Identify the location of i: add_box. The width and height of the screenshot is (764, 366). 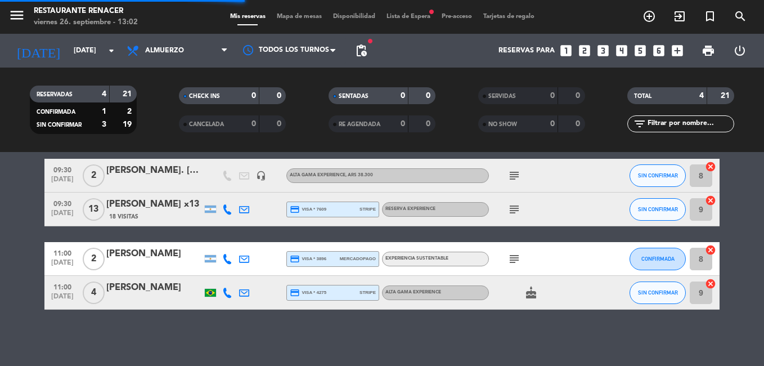
(677, 51).